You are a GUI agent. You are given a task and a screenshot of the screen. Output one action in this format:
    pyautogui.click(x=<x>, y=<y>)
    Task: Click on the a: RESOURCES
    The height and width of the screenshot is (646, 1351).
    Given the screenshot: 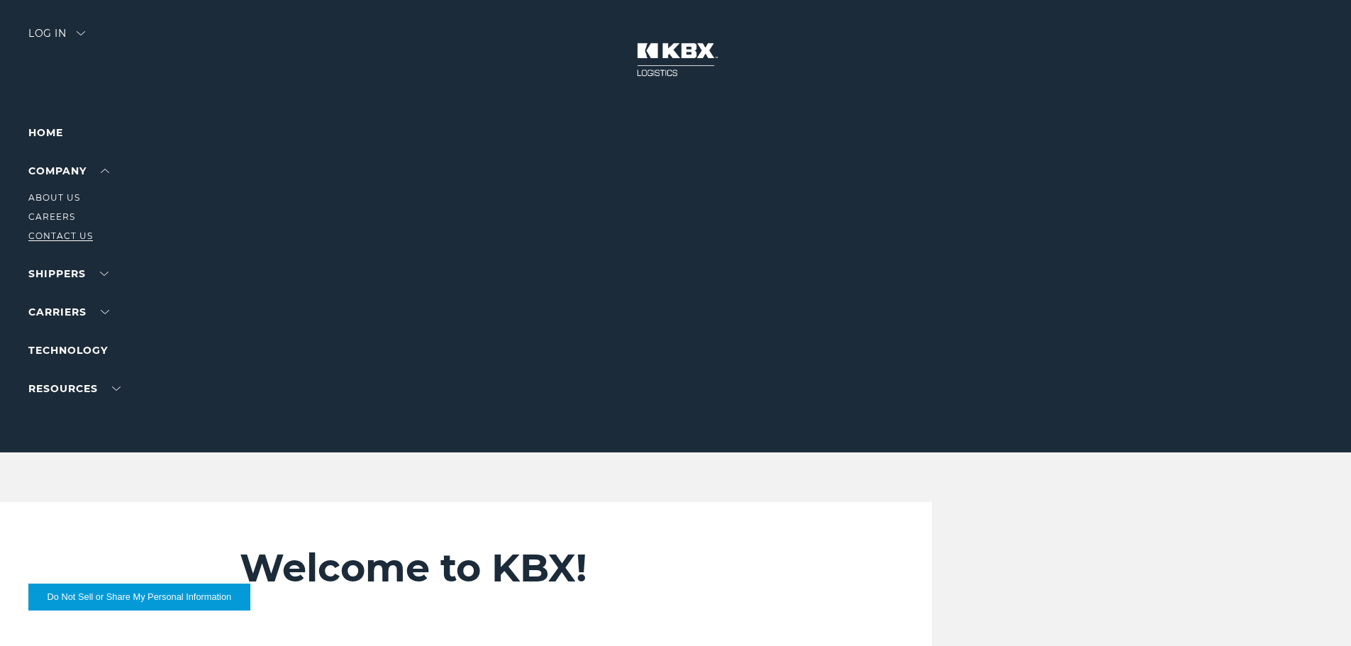 What is the action you would take?
    pyautogui.click(x=74, y=389)
    